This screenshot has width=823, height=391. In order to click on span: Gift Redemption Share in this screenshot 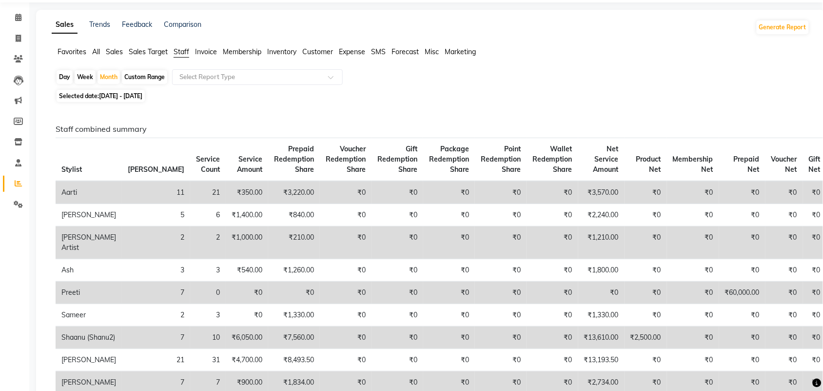, I will do `click(397, 159)`.